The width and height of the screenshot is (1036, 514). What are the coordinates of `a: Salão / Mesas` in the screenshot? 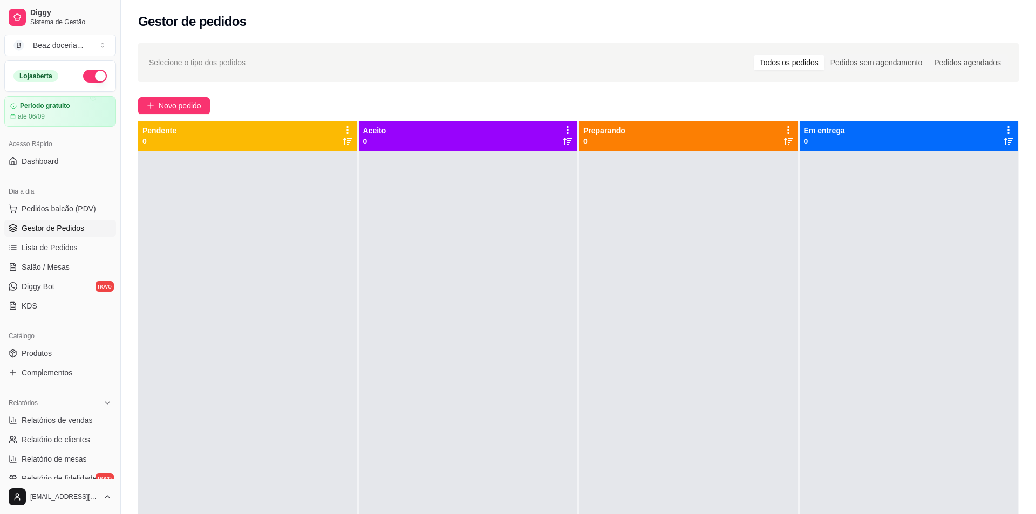 It's located at (60, 267).